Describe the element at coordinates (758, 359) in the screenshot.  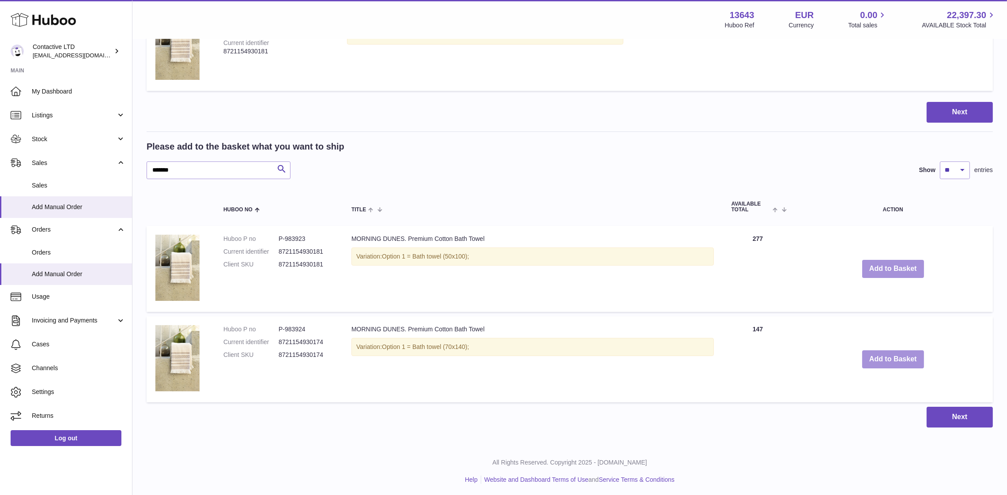
I see `td: 147` at that location.